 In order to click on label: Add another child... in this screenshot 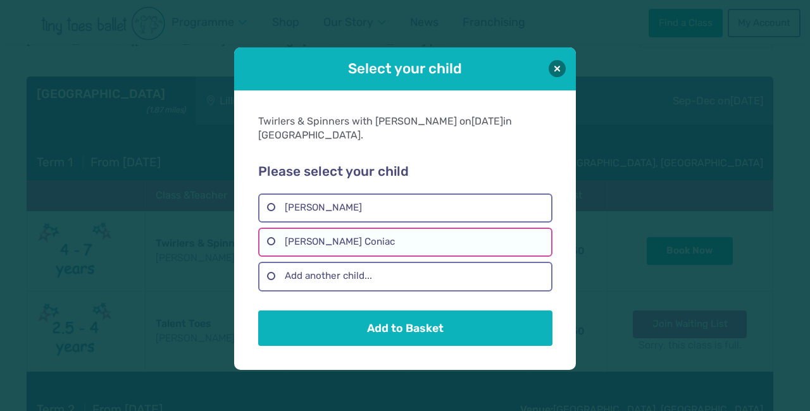, I will do `click(405, 276)`.